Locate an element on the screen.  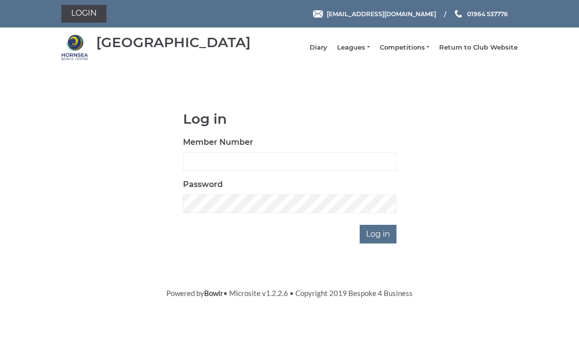
img: Phone us is located at coordinates (458, 14).